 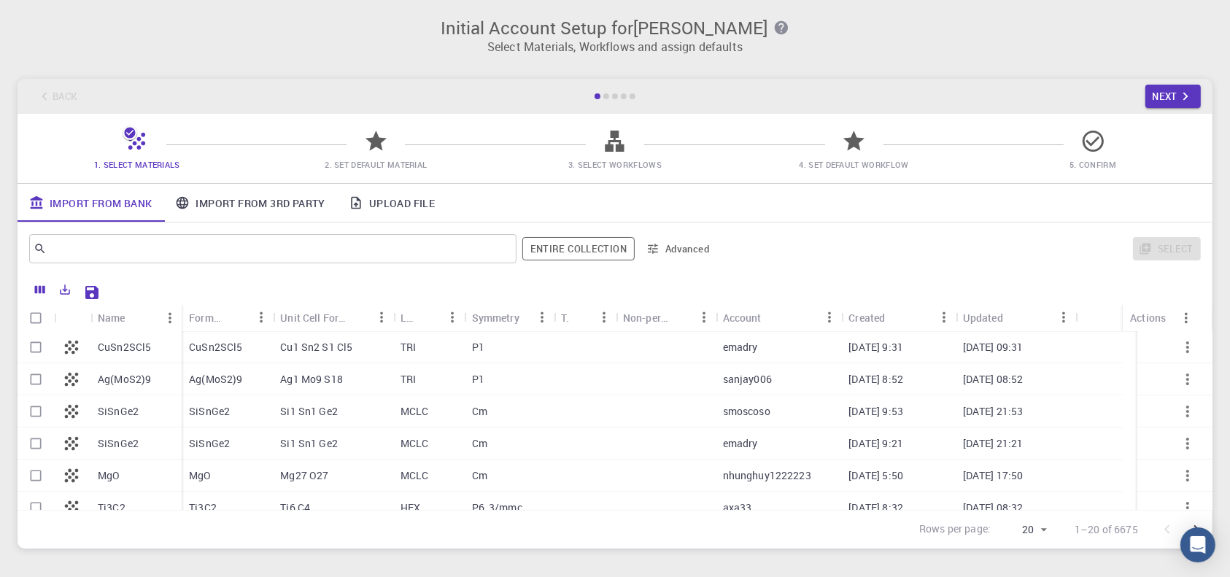 I want to click on span: 4. Set Default Workflow, so click(x=853, y=164).